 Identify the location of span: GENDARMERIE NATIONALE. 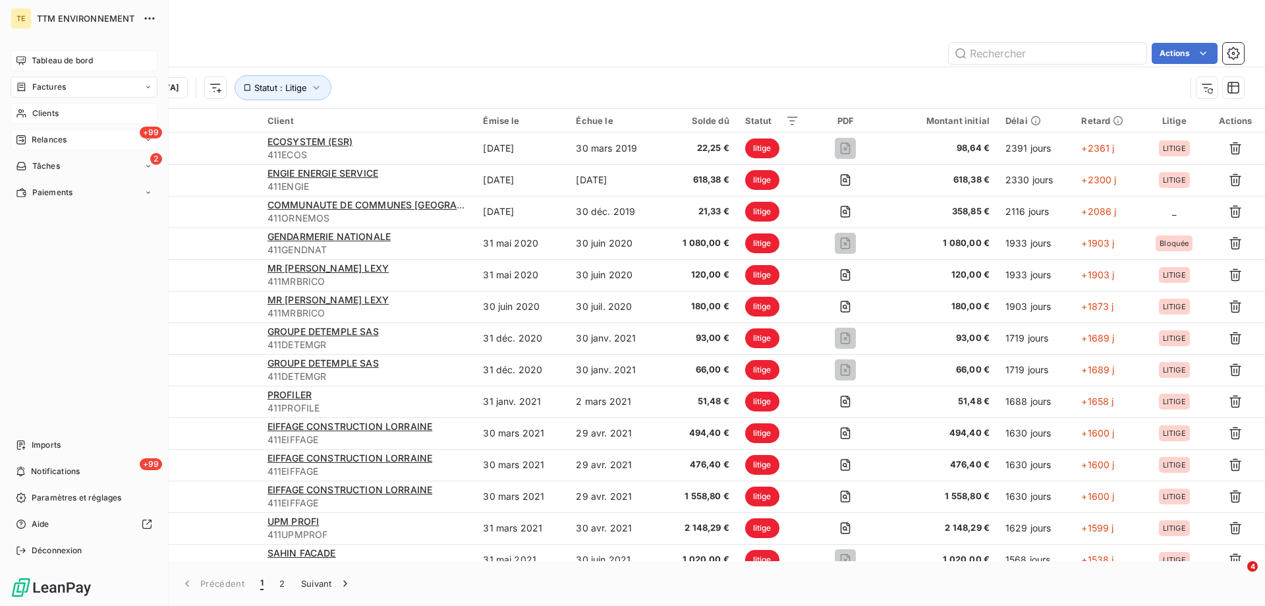
(329, 236).